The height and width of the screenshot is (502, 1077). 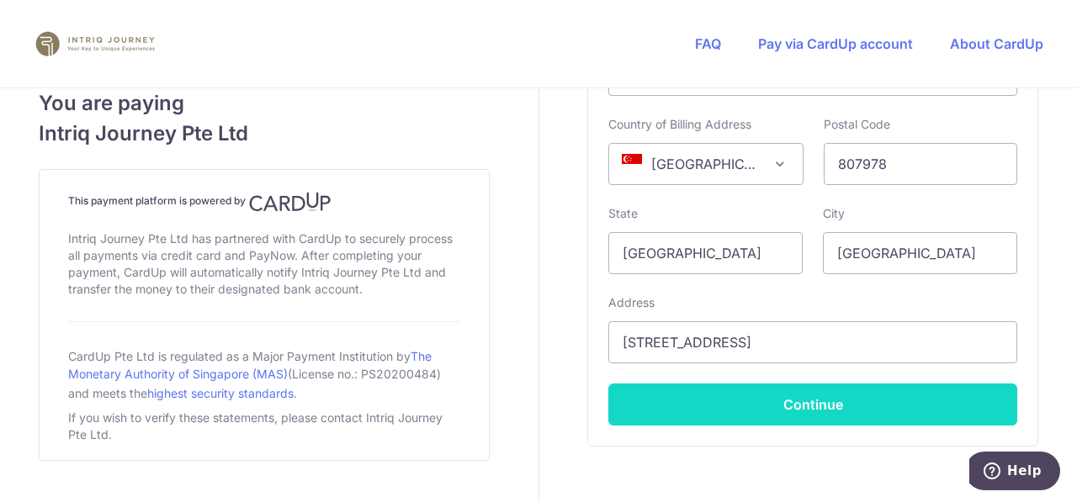 What do you see at coordinates (55, 19) in the screenshot?
I see `span: Help` at bounding box center [55, 19].